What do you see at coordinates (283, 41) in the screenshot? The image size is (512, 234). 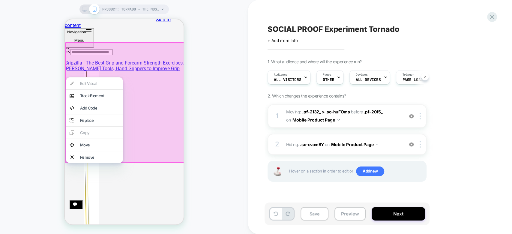 I see `span: + Add more info` at bounding box center [283, 41].